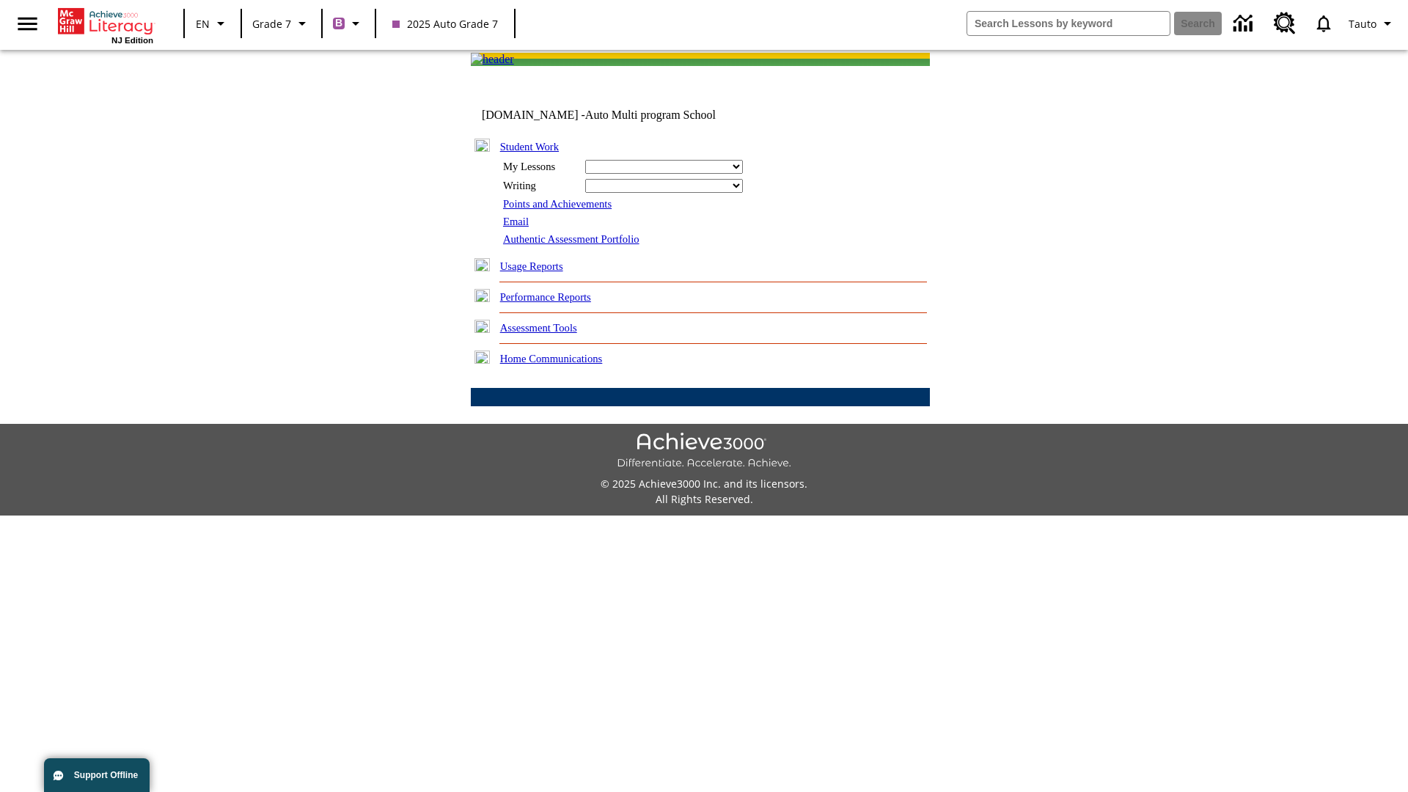 The height and width of the screenshot is (792, 1408). Describe the element at coordinates (97, 775) in the screenshot. I see `button: Support Offline` at that location.